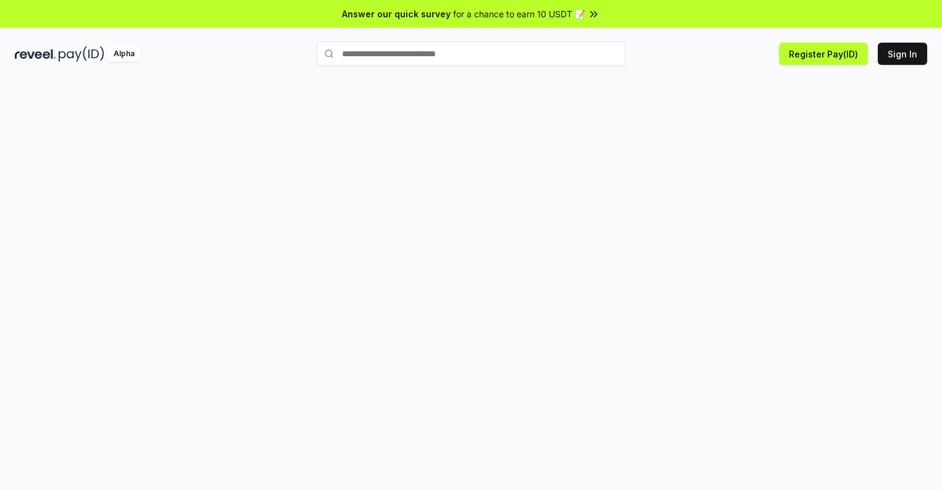  Describe the element at coordinates (81, 54) in the screenshot. I see `img: pay_id` at that location.